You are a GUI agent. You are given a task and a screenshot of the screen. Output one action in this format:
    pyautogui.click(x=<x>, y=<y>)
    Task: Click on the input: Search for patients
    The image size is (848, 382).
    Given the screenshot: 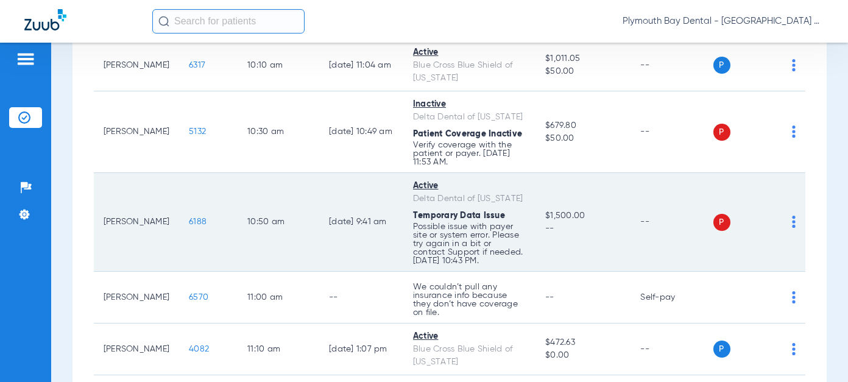 What is the action you would take?
    pyautogui.click(x=228, y=21)
    